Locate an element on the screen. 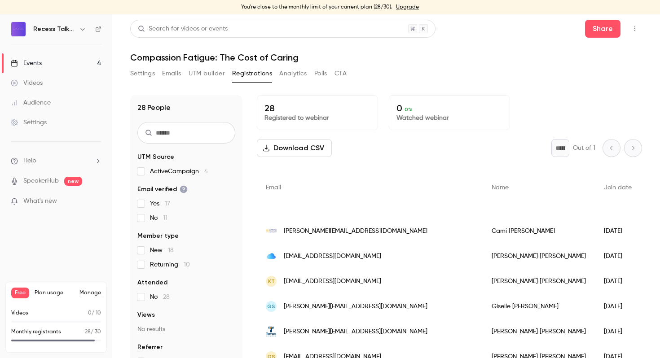  span: 11 is located at coordinates (165, 218).